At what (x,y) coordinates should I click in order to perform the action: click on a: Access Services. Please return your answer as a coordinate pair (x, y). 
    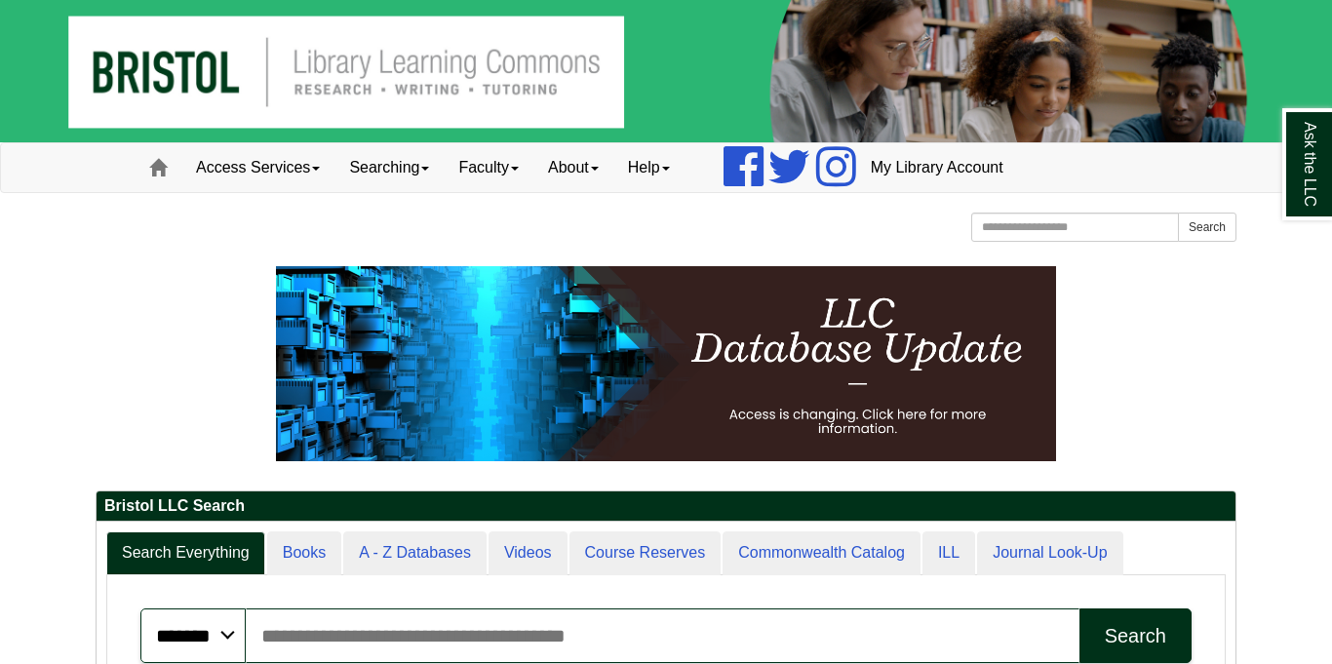
    Looking at the image, I should click on (257, 168).